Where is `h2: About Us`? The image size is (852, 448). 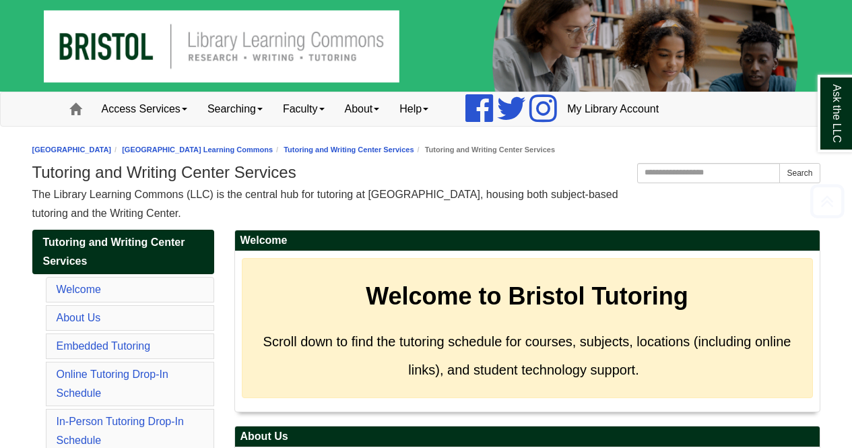 h2: About Us is located at coordinates (527, 436).